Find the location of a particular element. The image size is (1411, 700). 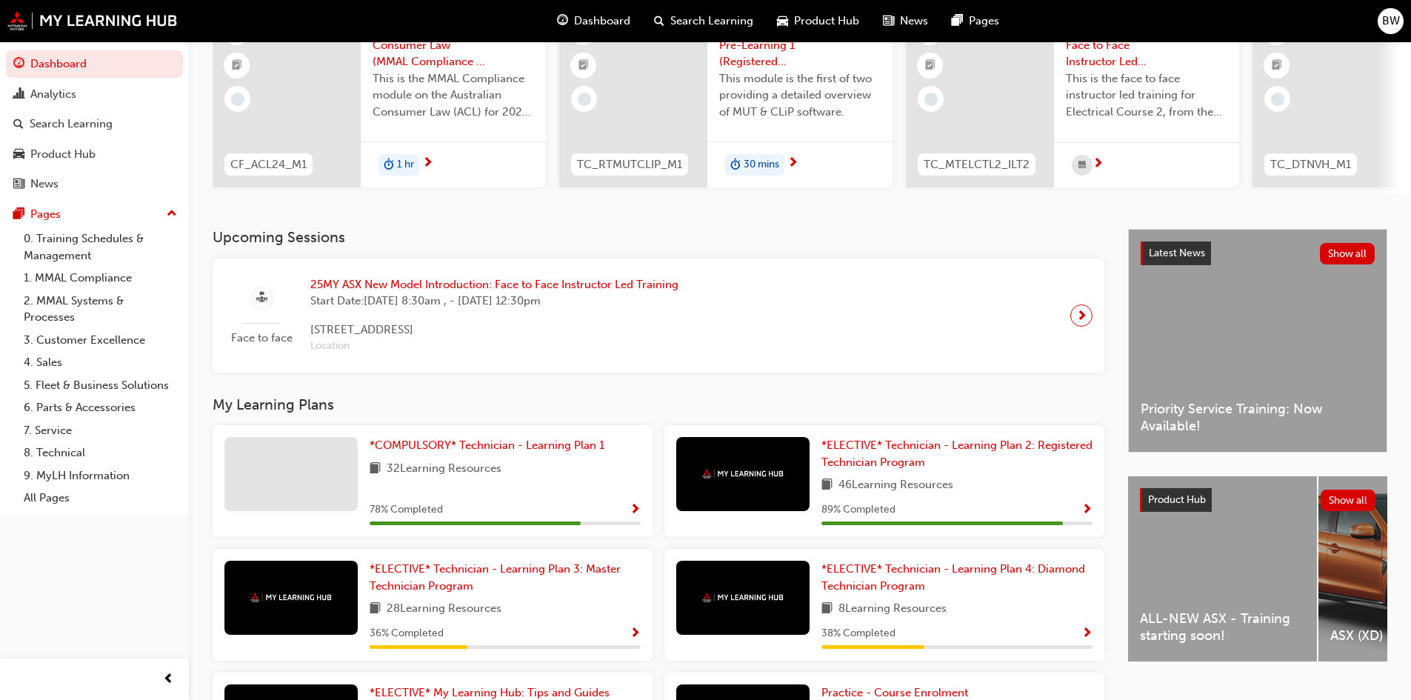

span: TC_MTELCTL2_ILT2 is located at coordinates (976, 164).